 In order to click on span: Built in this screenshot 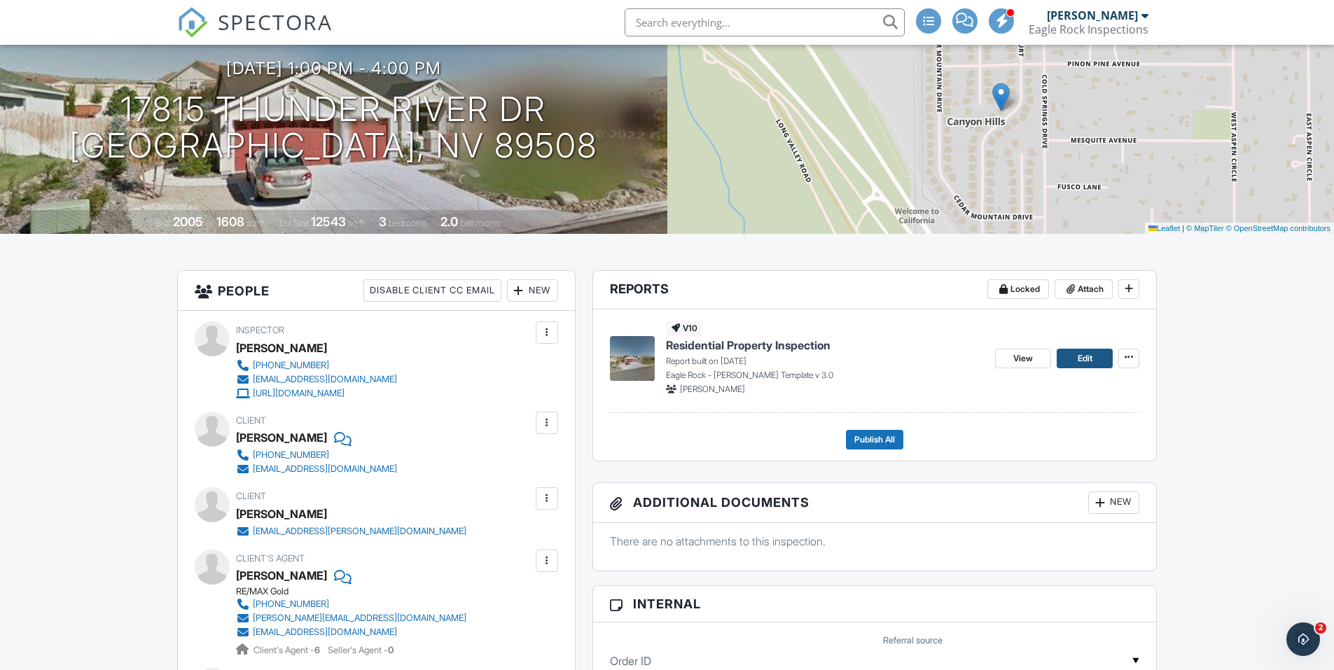, I will do `click(163, 223)`.